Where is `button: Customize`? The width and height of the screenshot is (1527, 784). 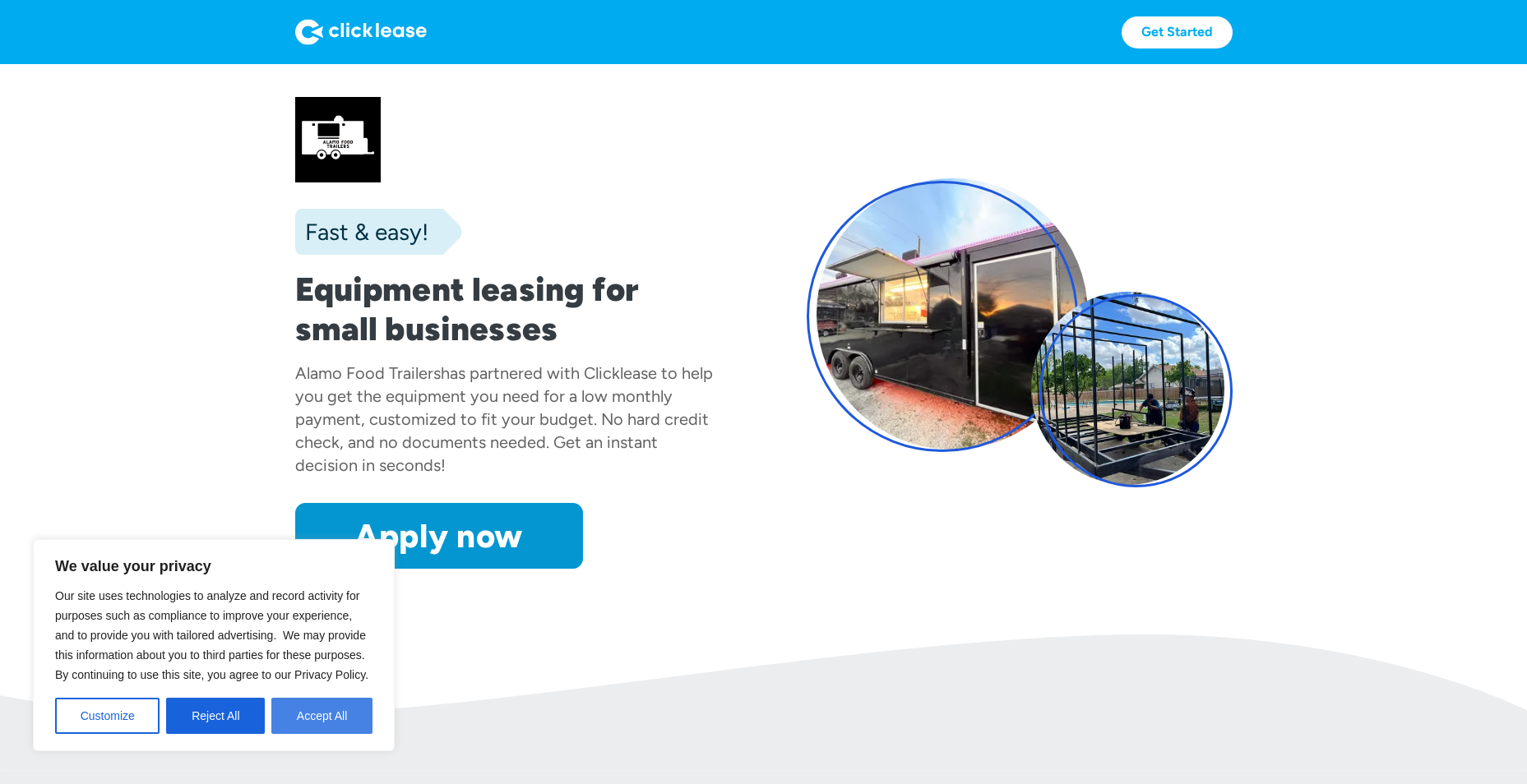
button: Customize is located at coordinates (107, 717).